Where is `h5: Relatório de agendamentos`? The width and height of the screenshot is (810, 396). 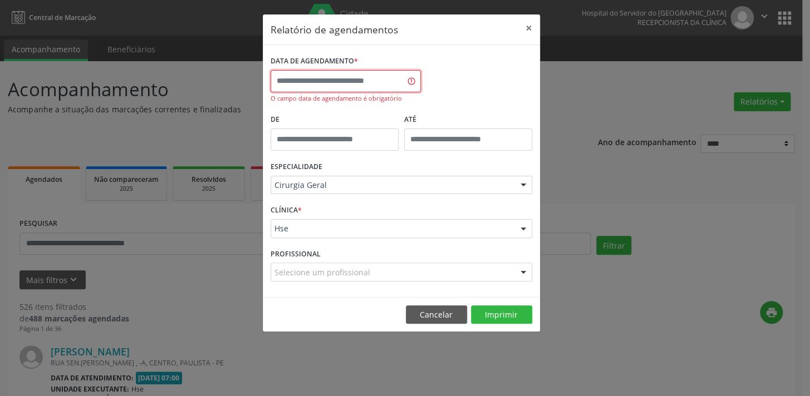
h5: Relatório de agendamentos is located at coordinates (334, 30).